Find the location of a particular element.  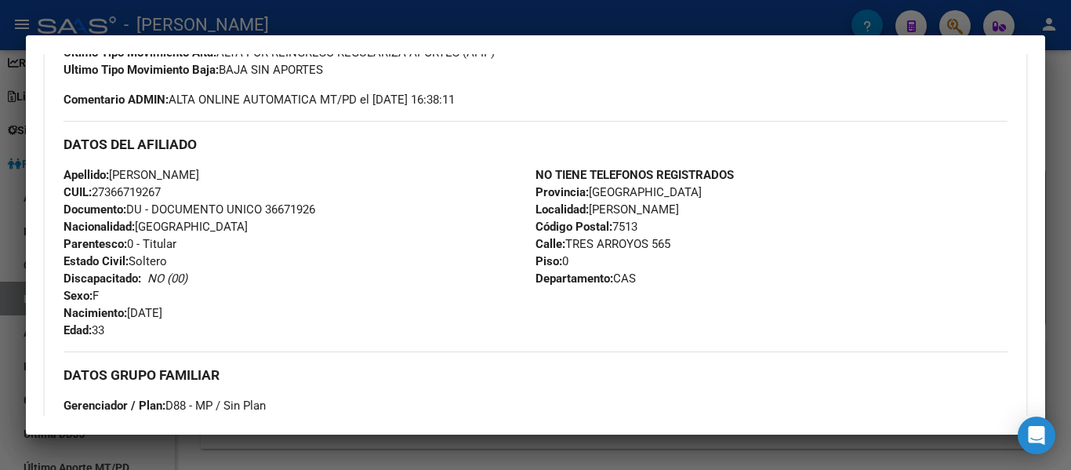

div: Open Intercom Messenger is located at coordinates (1037, 435).